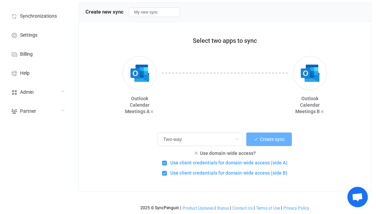 The image size is (376, 214). Describe the element at coordinates (268, 209) in the screenshot. I see `a: Terms of Use` at that location.